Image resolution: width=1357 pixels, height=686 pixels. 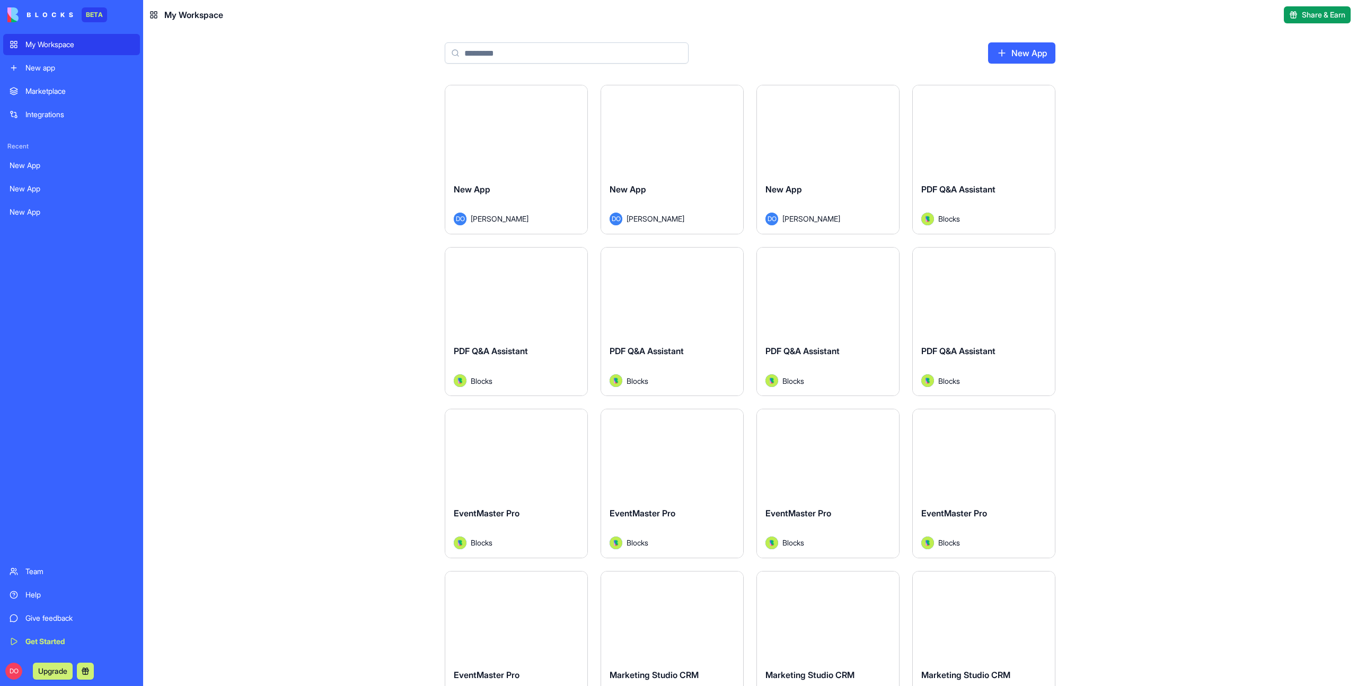 I want to click on span: Recent, so click(x=72, y=146).